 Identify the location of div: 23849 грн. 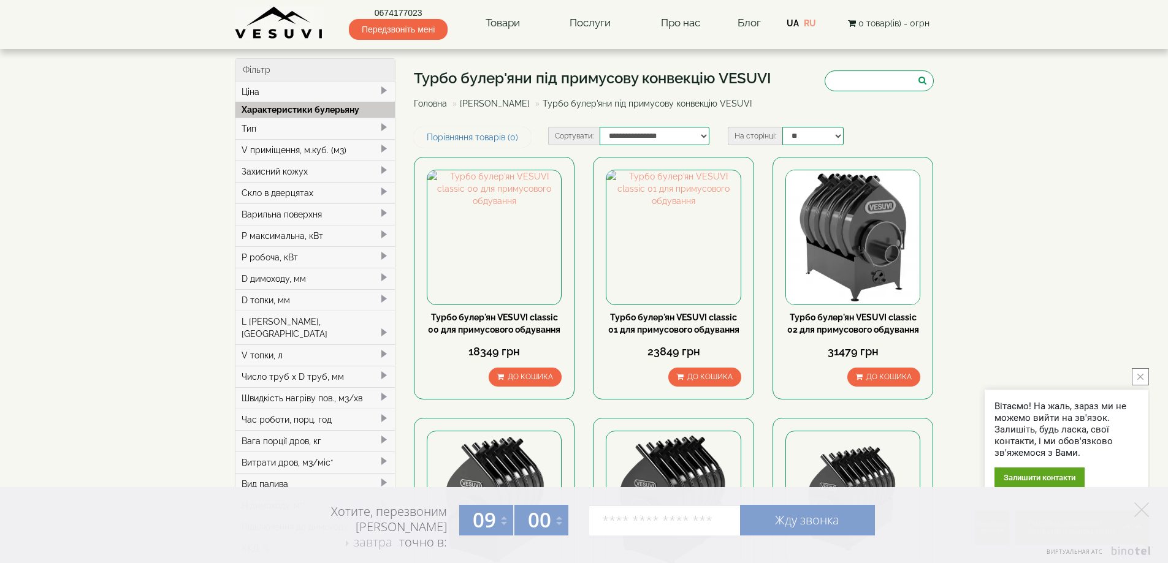
(673, 352).